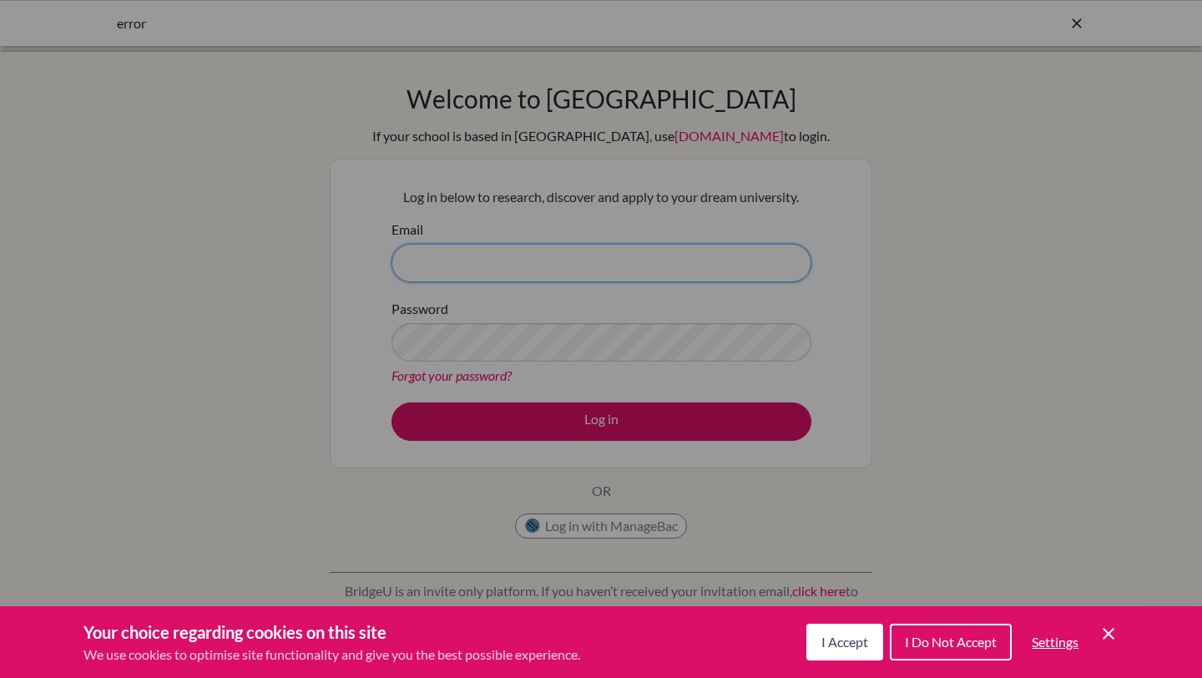  What do you see at coordinates (1055, 641) in the screenshot?
I see `span: Settings` at bounding box center [1055, 641].